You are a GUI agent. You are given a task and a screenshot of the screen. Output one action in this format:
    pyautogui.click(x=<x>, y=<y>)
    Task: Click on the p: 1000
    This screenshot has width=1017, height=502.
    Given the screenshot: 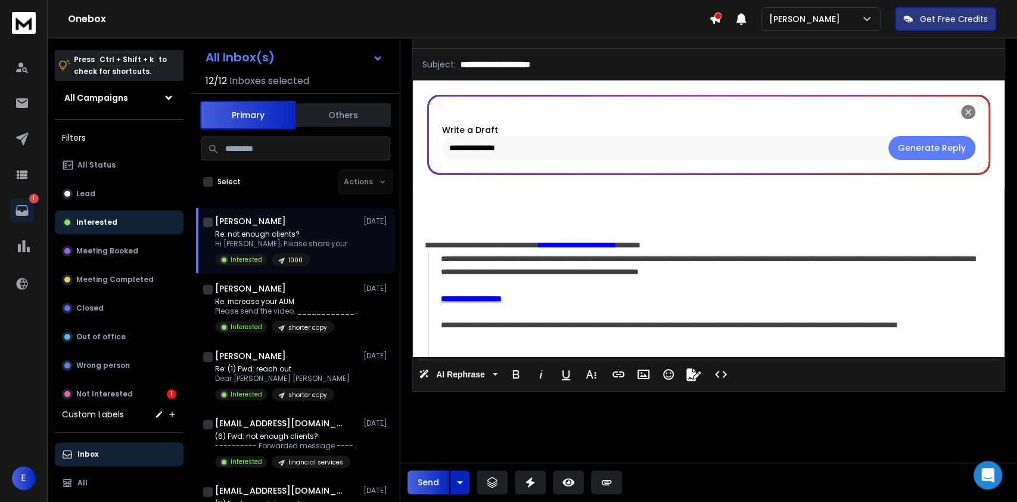 What is the action you would take?
    pyautogui.click(x=296, y=260)
    